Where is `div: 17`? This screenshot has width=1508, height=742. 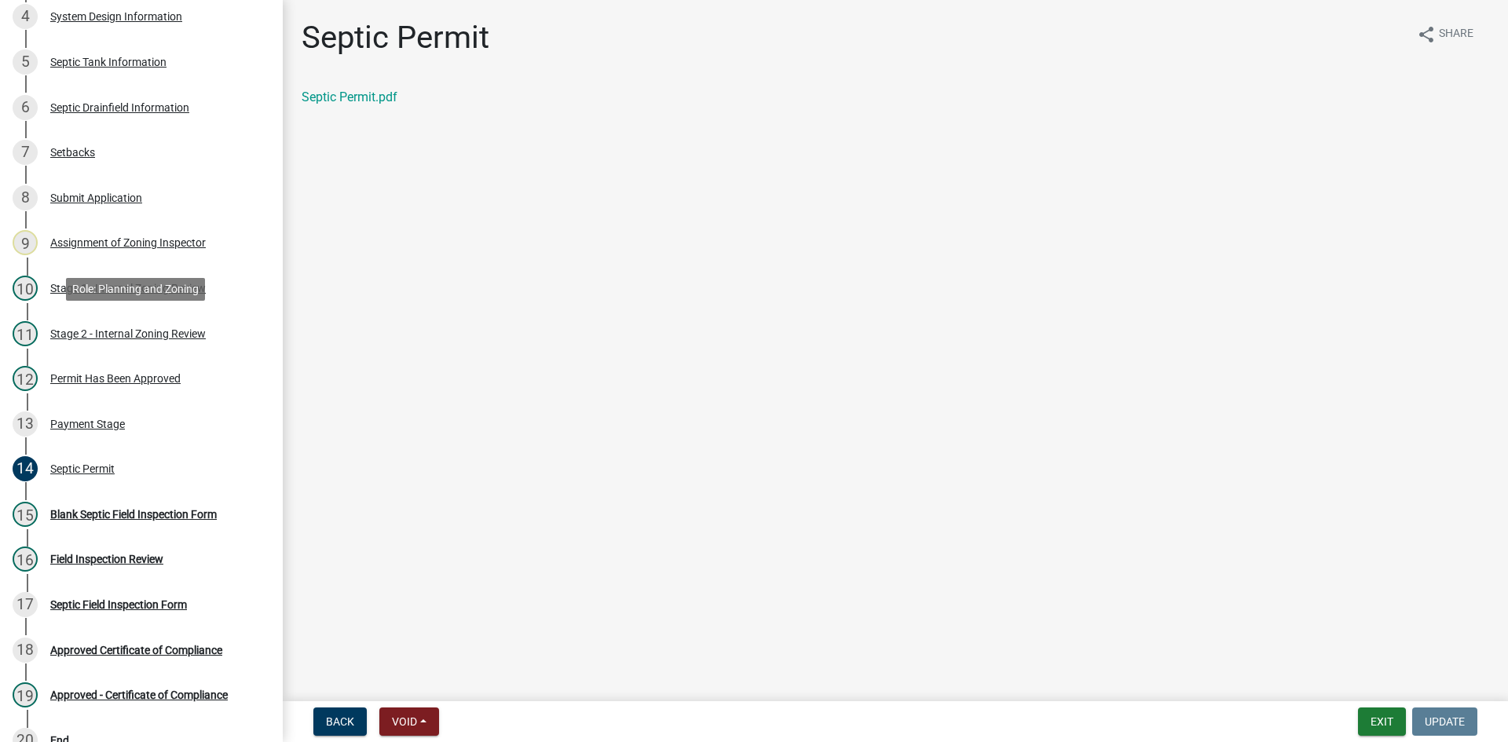
div: 17 is located at coordinates (25, 605).